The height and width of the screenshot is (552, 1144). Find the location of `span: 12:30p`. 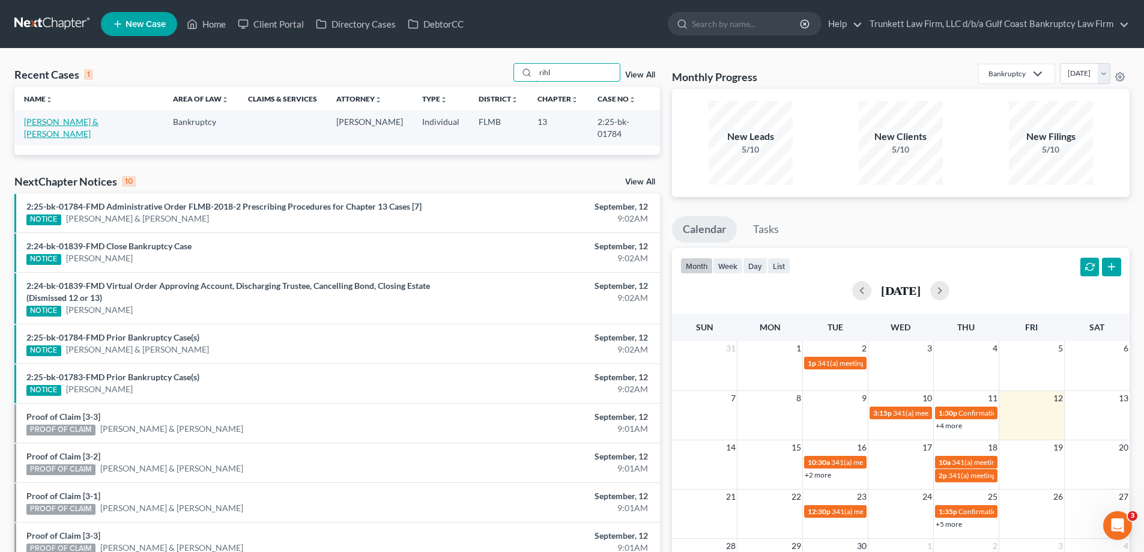

span: 12:30p is located at coordinates (819, 511).